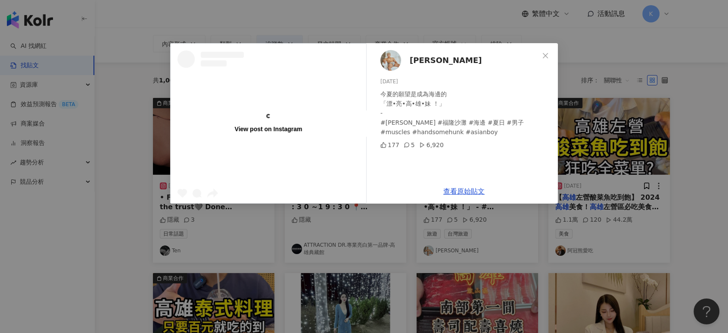 This screenshot has height=333, width=728. Describe the element at coordinates (409, 145) in the screenshot. I see `div: 5` at that location.